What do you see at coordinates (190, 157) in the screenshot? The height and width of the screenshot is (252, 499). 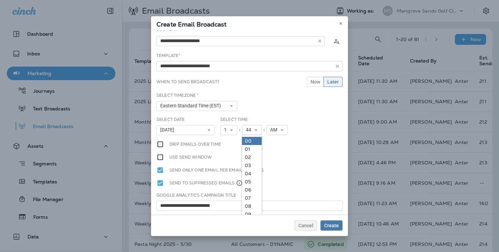 I see `label: Use send window` at bounding box center [190, 157].